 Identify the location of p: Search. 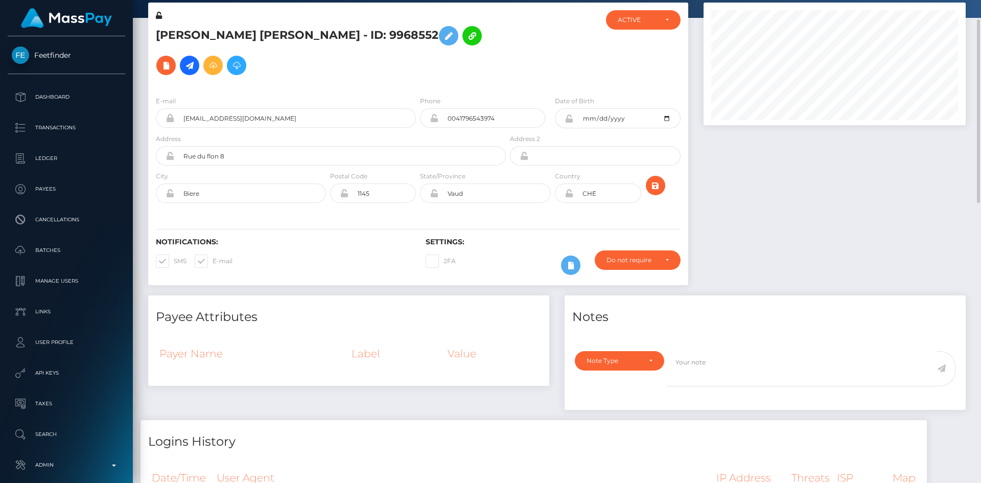
(66, 435).